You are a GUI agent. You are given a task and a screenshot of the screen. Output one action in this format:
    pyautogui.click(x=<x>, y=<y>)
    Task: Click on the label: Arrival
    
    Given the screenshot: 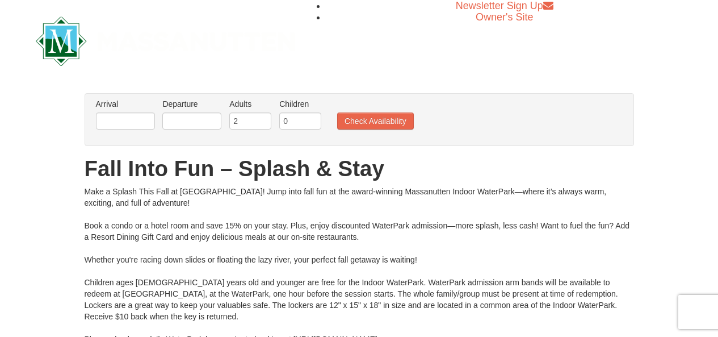 What is the action you would take?
    pyautogui.click(x=125, y=104)
    